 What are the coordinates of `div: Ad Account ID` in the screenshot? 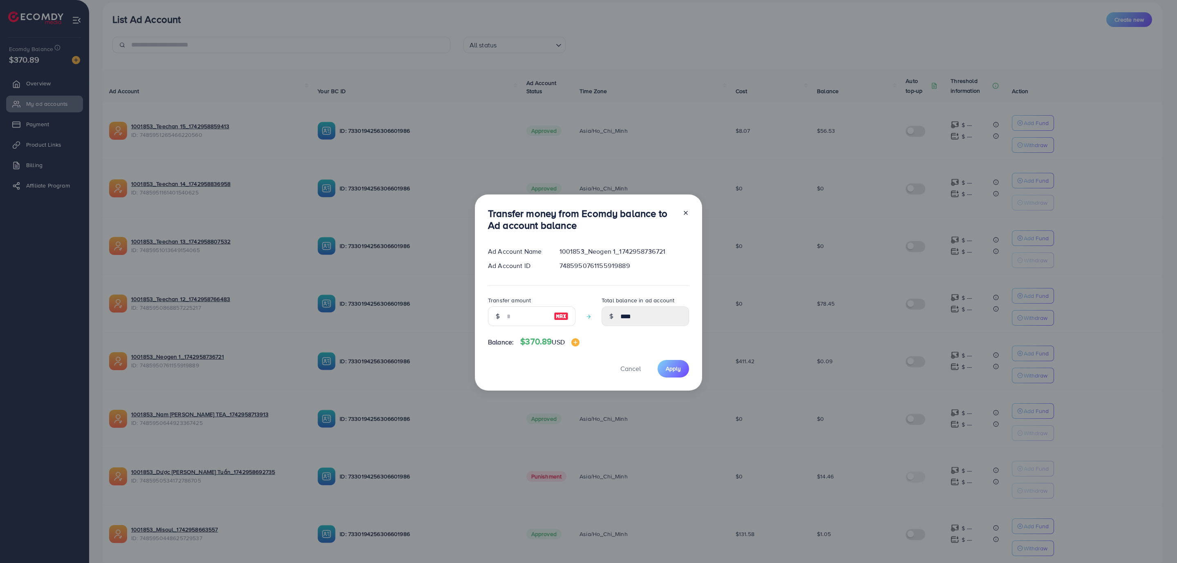 It's located at (517, 266).